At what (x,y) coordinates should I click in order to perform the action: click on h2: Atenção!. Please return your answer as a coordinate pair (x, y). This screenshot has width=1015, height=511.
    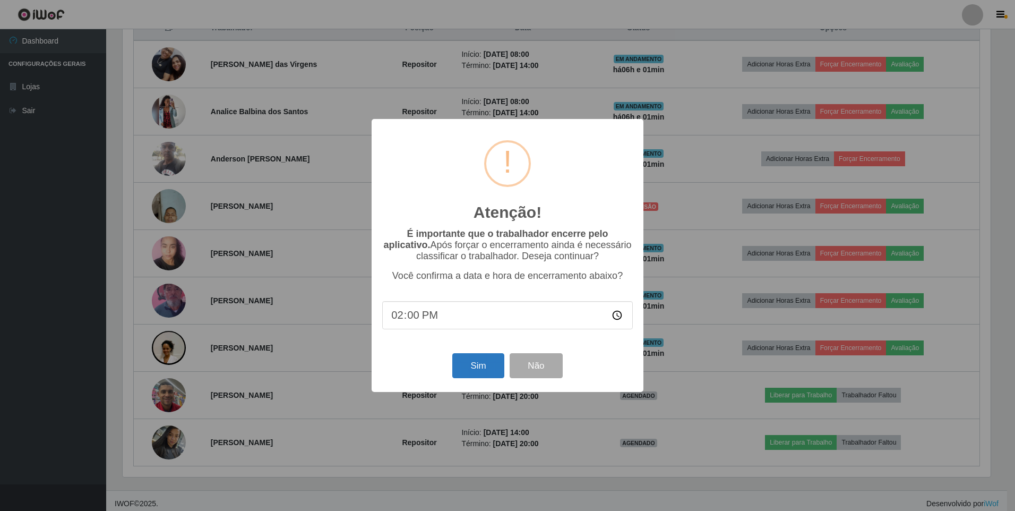
    Looking at the image, I should click on (507, 212).